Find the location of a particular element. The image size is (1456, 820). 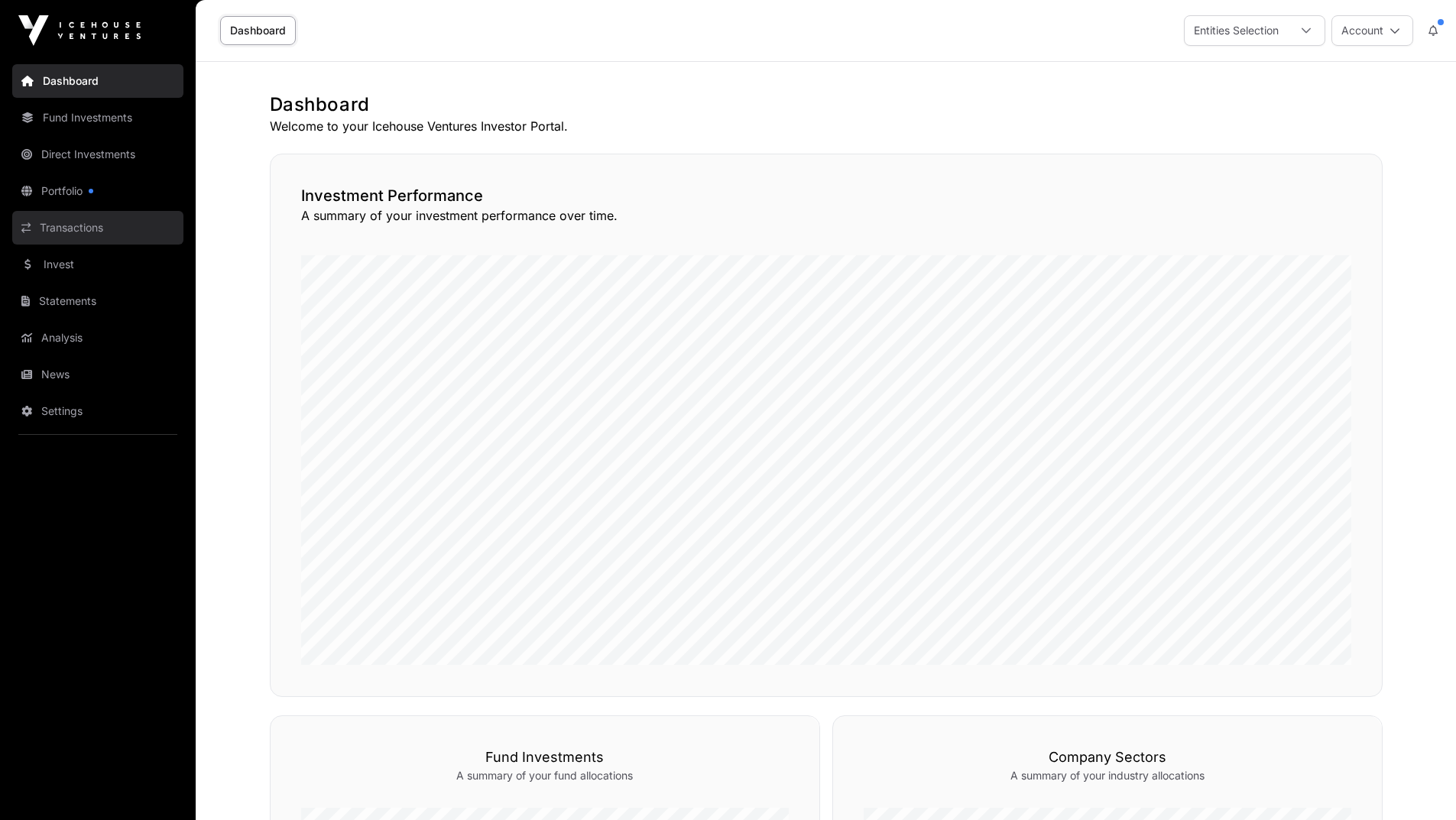

a: Settings is located at coordinates (98, 411).